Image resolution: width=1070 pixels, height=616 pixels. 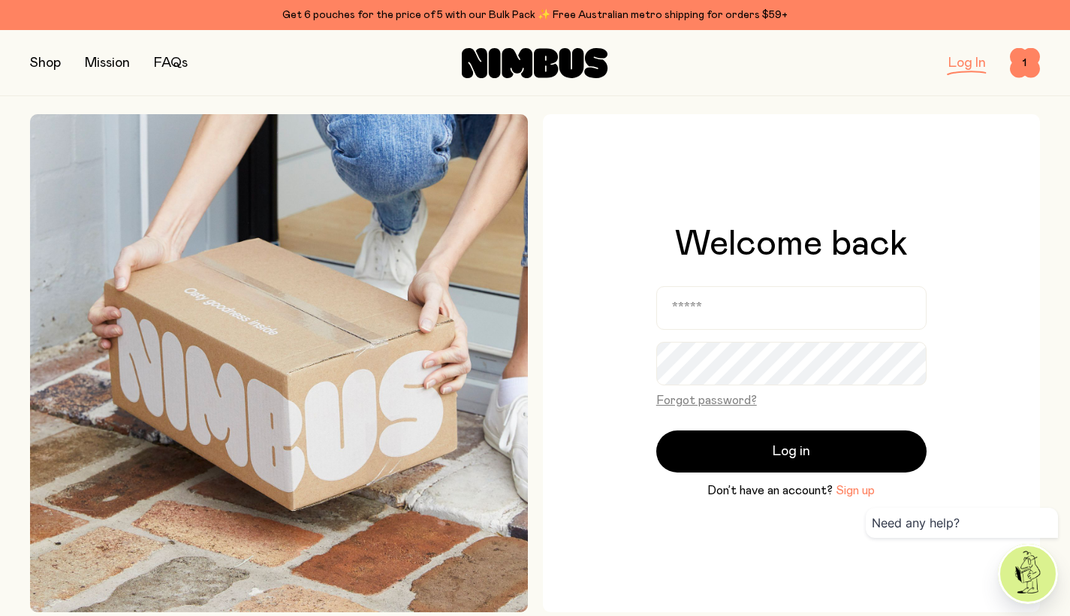 What do you see at coordinates (792, 451) in the screenshot?
I see `button: Log in` at bounding box center [792, 451].